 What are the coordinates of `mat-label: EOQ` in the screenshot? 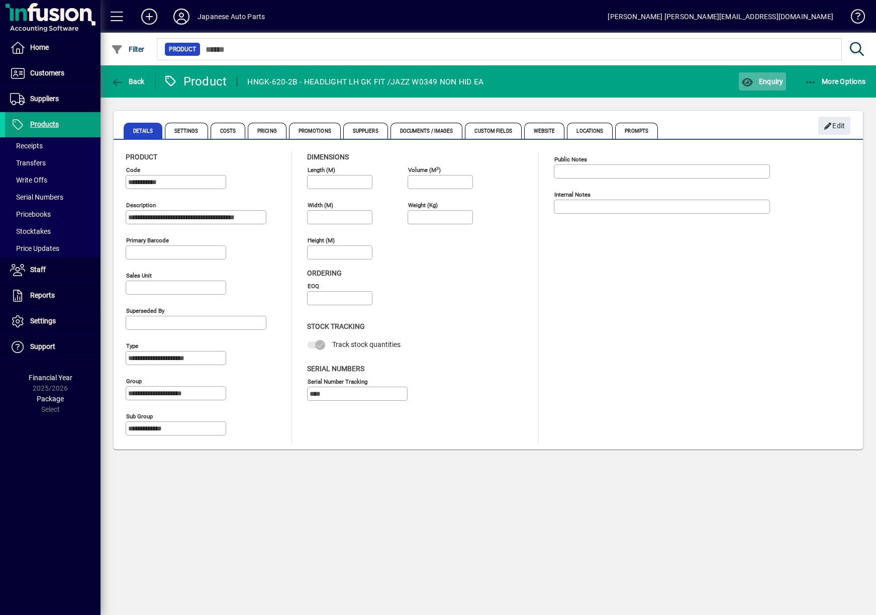 It's located at (313, 286).